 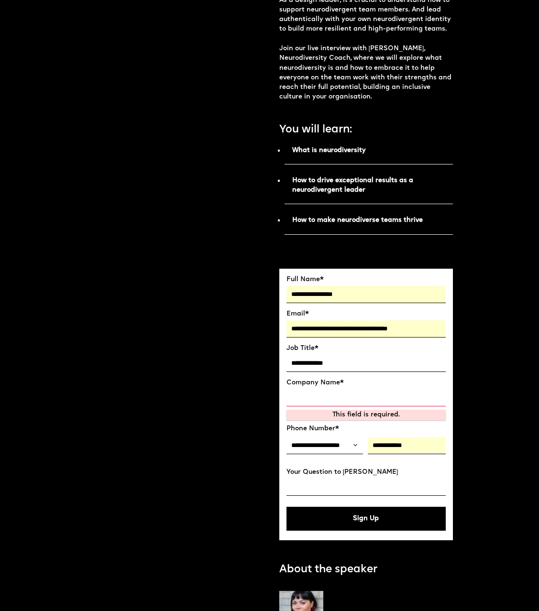 I want to click on p: You will learn:, so click(x=366, y=127).